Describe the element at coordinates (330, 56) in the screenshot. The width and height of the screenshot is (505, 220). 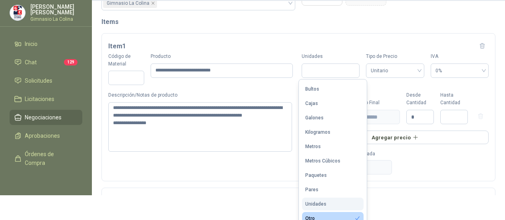
I see `label: Unidades` at that location.